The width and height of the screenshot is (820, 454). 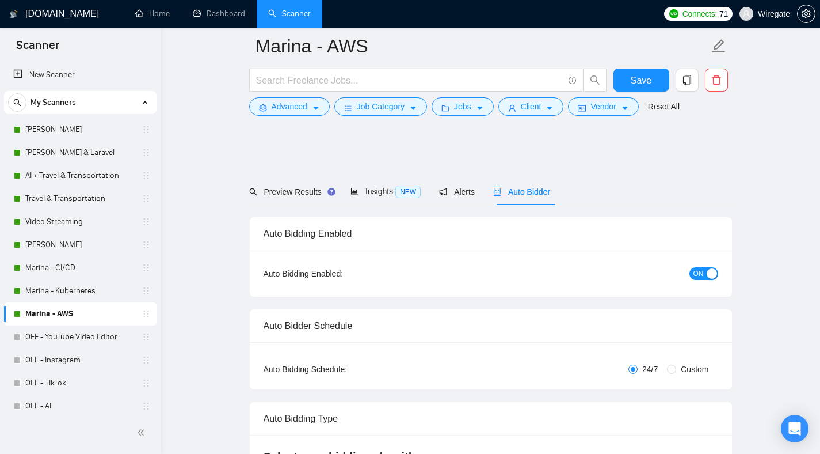 What do you see at coordinates (806, 14) in the screenshot?
I see `button: setting` at bounding box center [806, 14].